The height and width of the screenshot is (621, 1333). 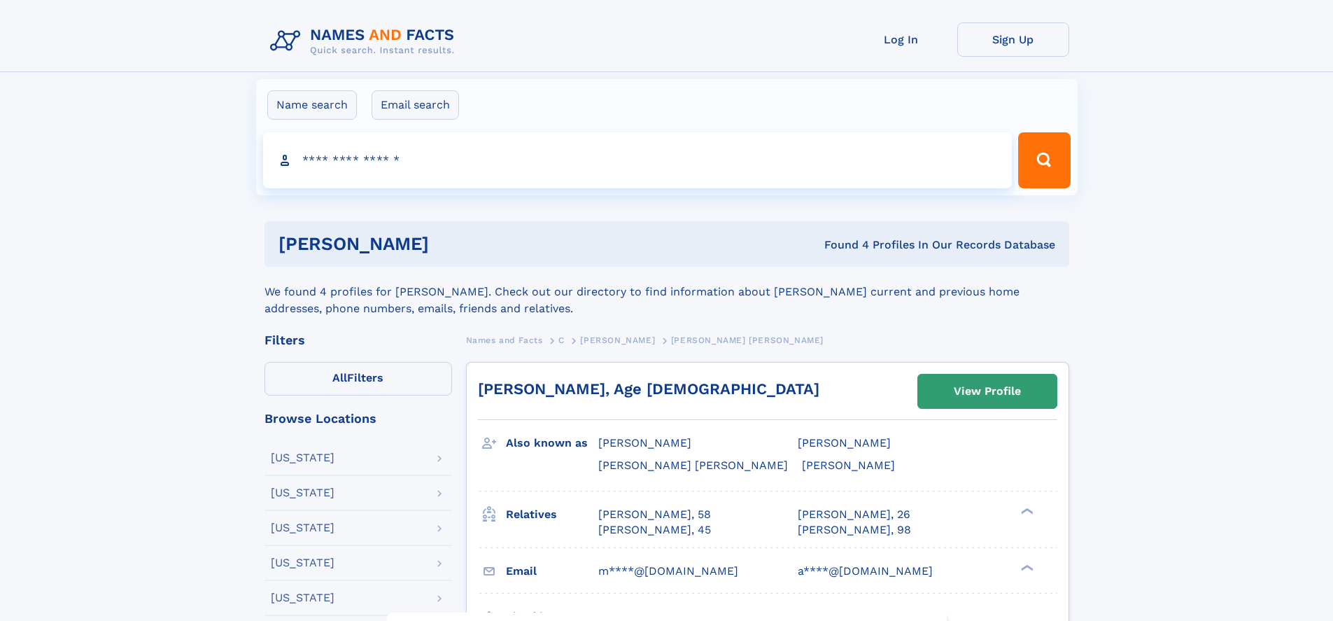 I want to click on a: Sign Up, so click(x=1013, y=39).